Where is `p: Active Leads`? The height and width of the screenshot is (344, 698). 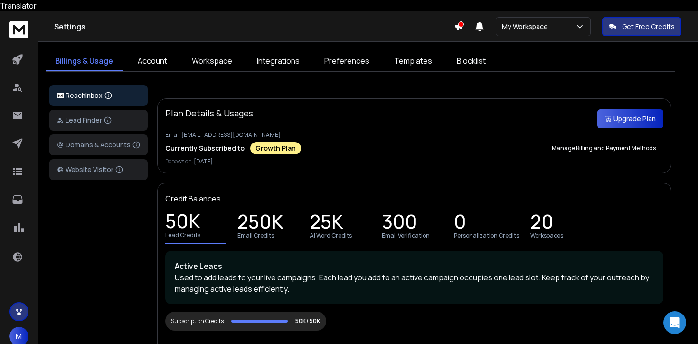
p: Active Leads is located at coordinates (414, 266).